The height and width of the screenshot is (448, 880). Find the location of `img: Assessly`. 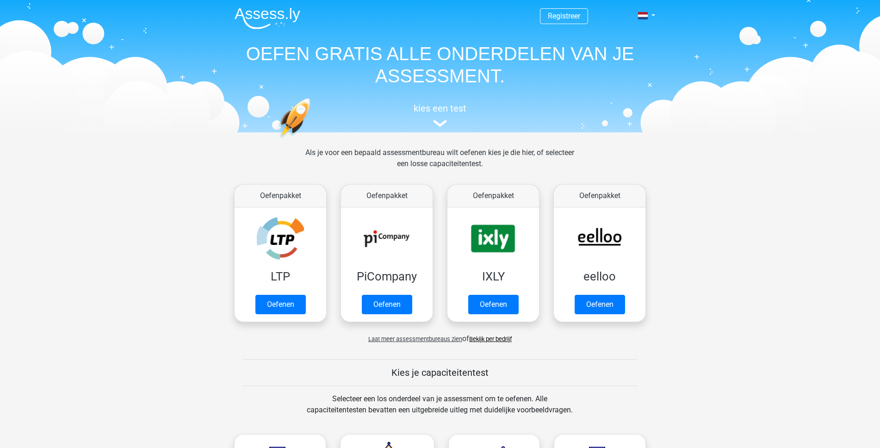

img: Assessly is located at coordinates (267, 18).